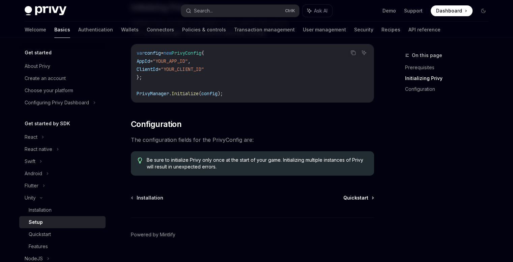 The width and height of the screenshot is (513, 262). What do you see at coordinates (182, 69) in the screenshot?
I see `span: "YOUR_CLIENT_ID"` at bounding box center [182, 69].